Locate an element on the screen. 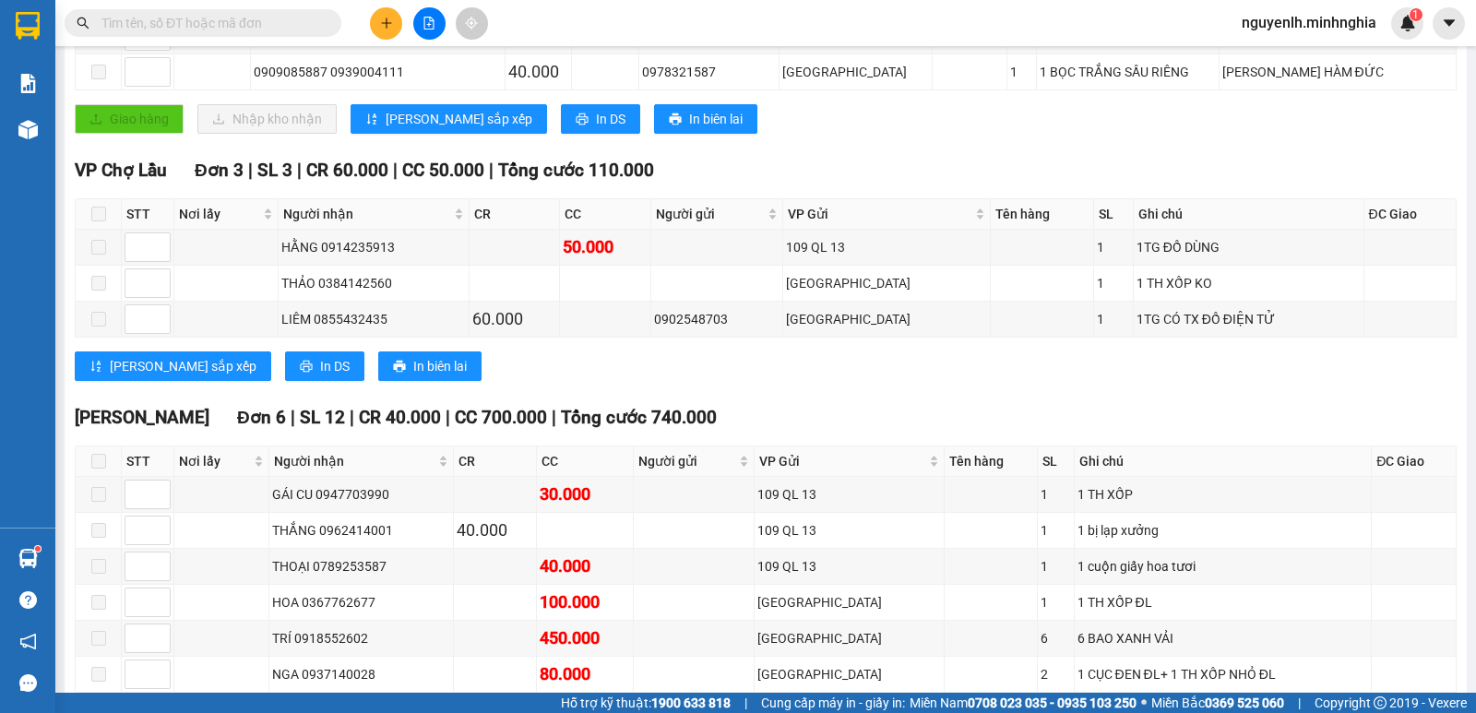  span: caret-down is located at coordinates (1449, 23).